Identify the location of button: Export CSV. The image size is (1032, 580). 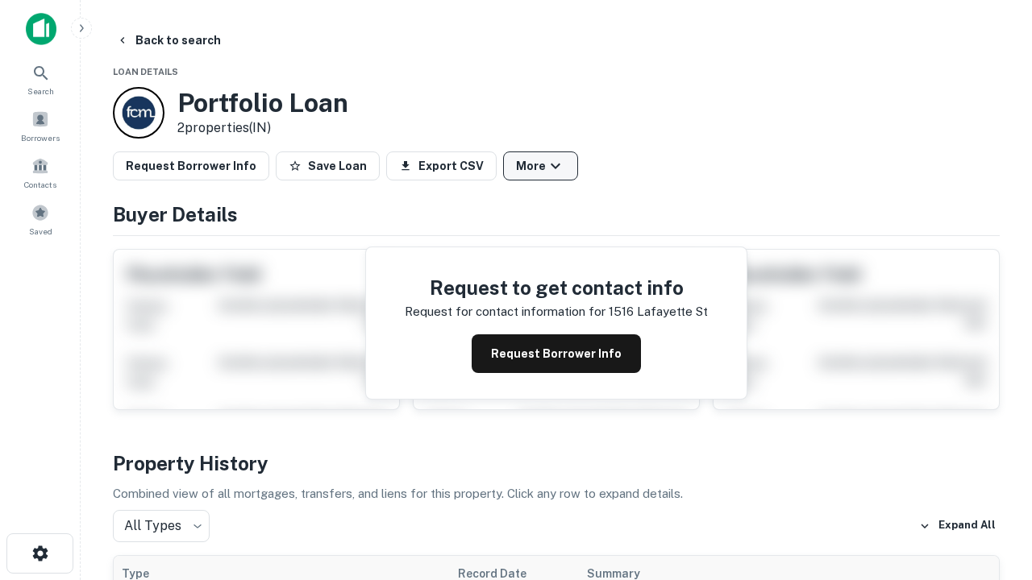
(441, 166).